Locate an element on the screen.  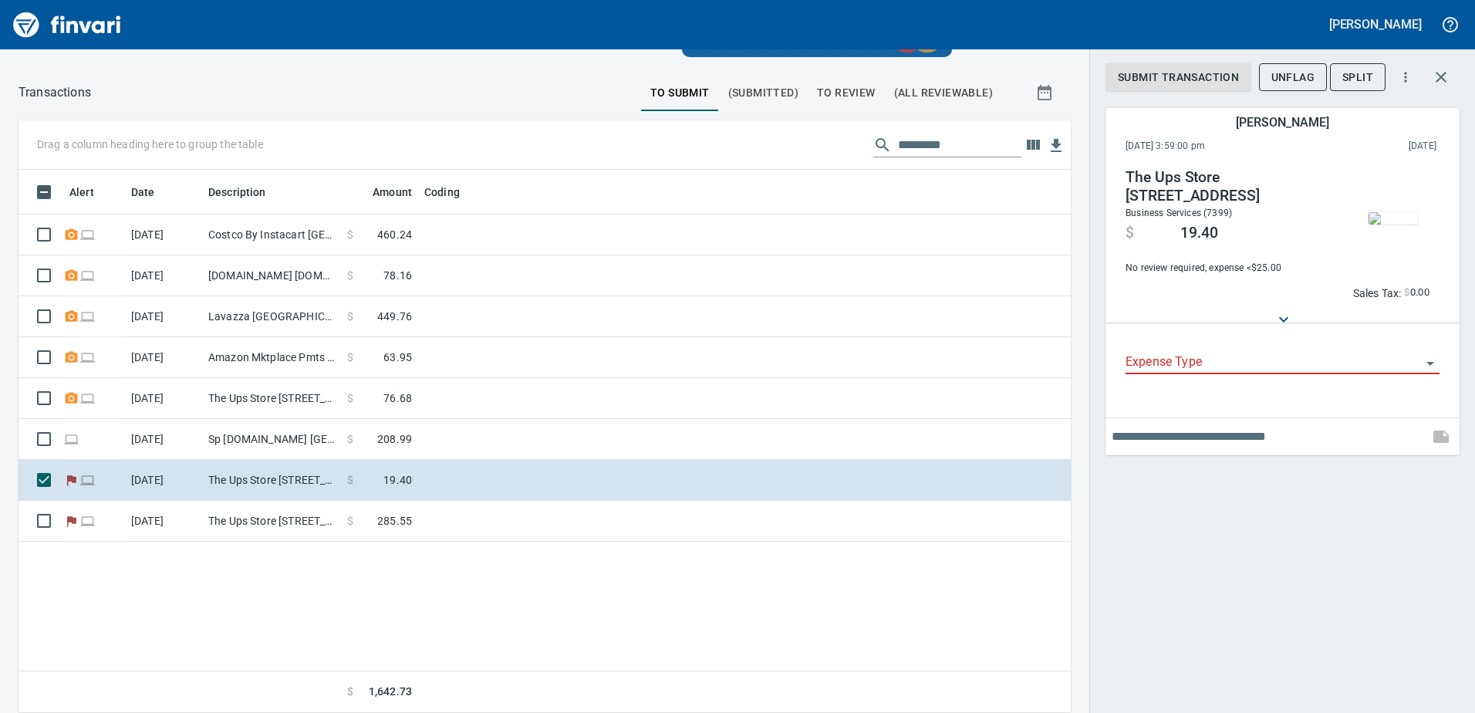
button: UnFlag is located at coordinates (1293, 77).